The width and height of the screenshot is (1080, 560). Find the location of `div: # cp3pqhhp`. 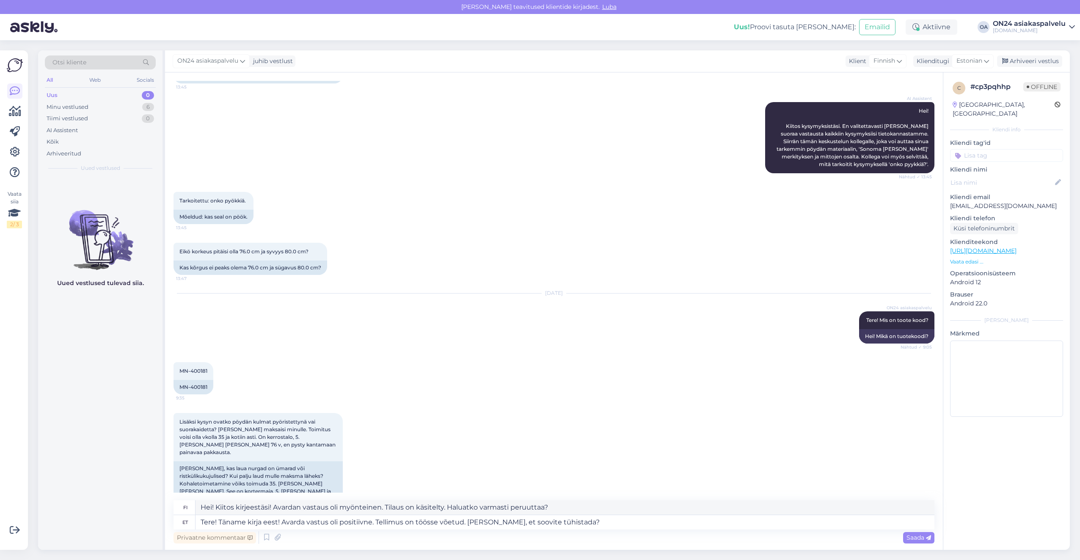

div: # cp3pqhhp is located at coordinates (997, 87).